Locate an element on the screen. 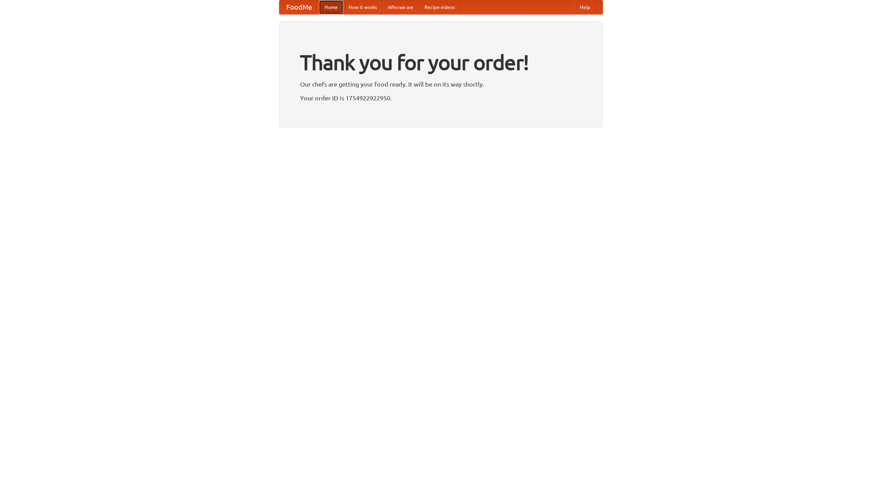 Image resolution: width=882 pixels, height=488 pixels. h1: Thank you for your order! is located at coordinates (441, 62).